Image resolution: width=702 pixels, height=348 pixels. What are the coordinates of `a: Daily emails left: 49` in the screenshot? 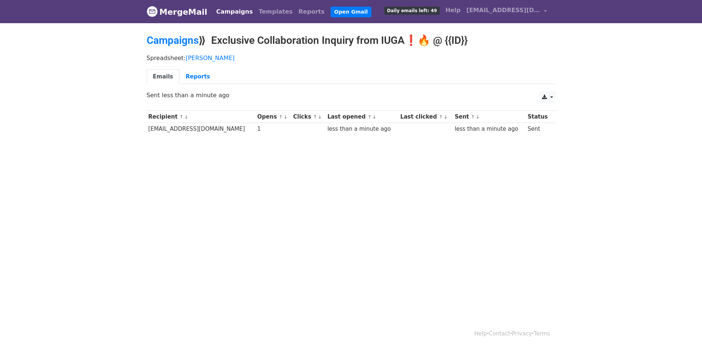 It's located at (411, 10).